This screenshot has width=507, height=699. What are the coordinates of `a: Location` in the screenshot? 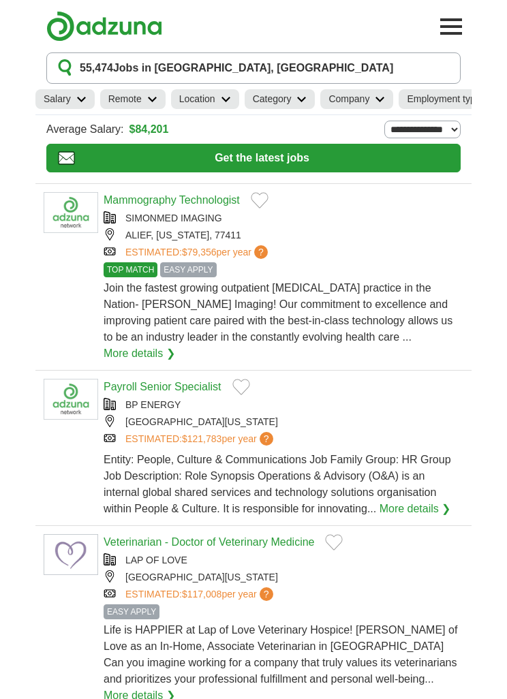 It's located at (205, 99).